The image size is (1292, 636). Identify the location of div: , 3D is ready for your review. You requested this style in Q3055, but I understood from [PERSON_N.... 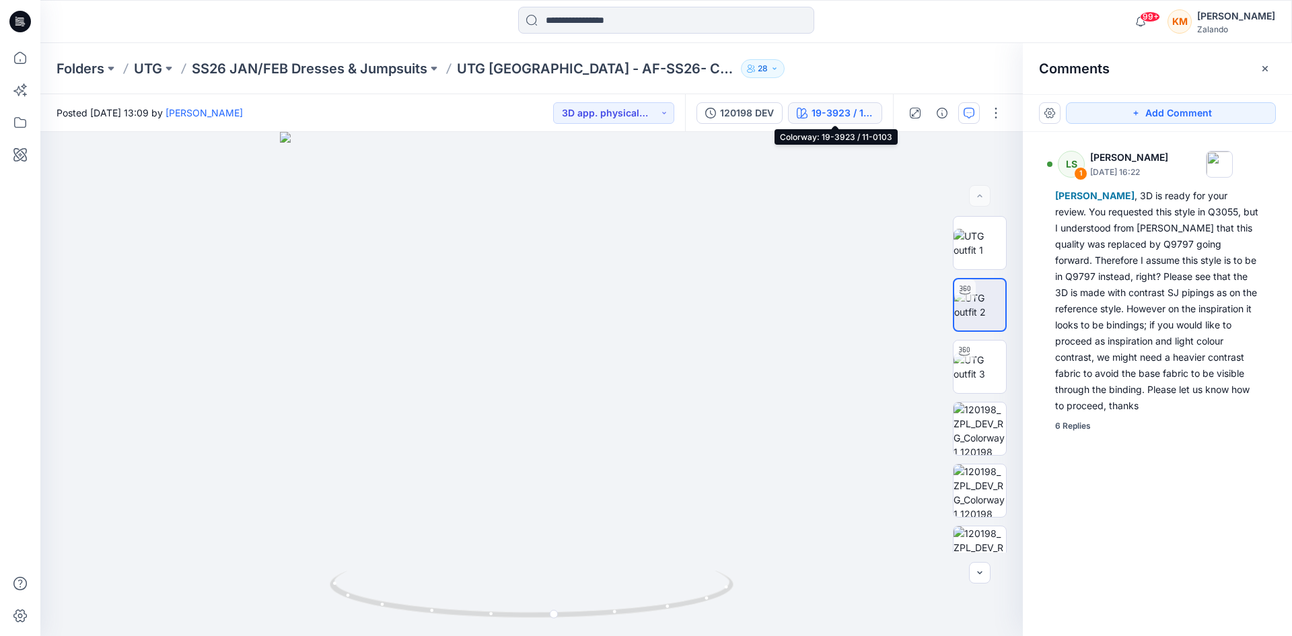
(1157, 301).